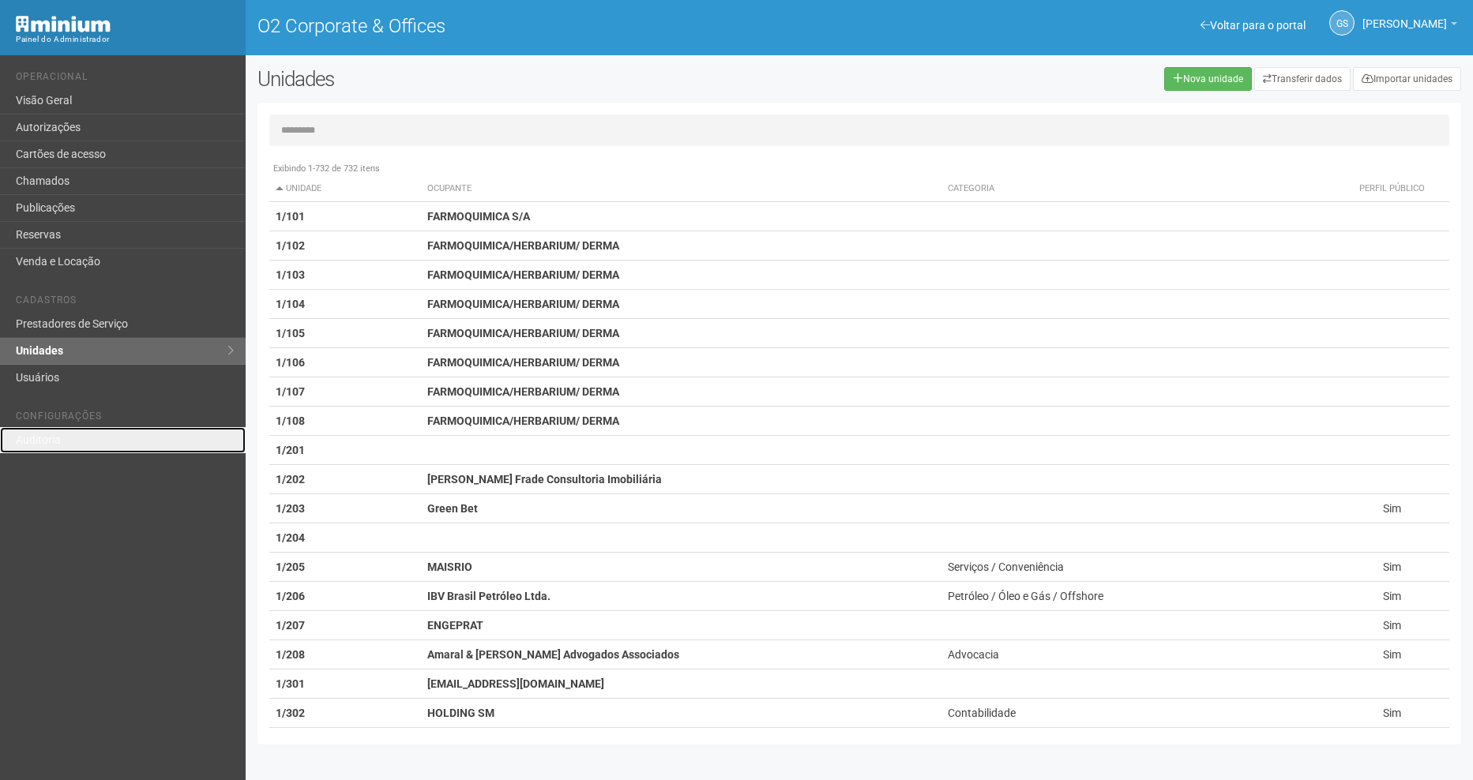 The image size is (1473, 780). Describe the element at coordinates (290, 333) in the screenshot. I see `strong: 1/105` at that location.